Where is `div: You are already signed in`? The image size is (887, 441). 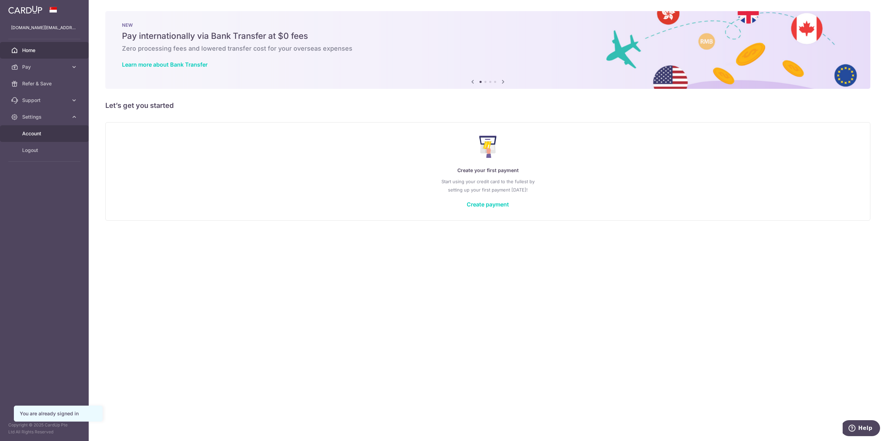
div: You are already signed in is located at coordinates (58, 413).